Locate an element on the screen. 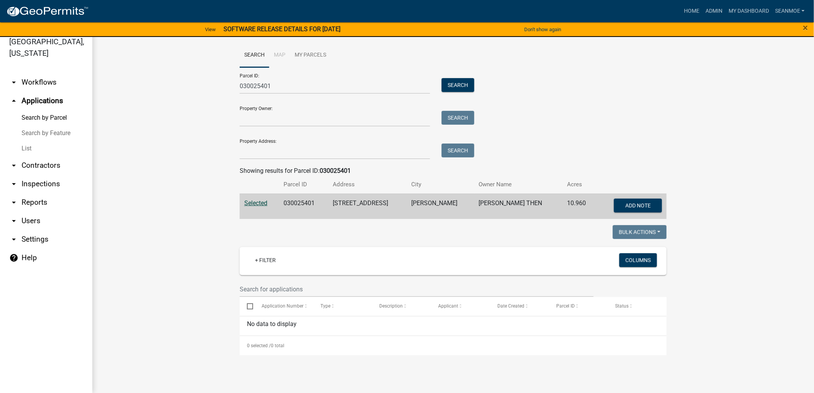 This screenshot has width=814, height=393. a: Selected is located at coordinates (256, 203).